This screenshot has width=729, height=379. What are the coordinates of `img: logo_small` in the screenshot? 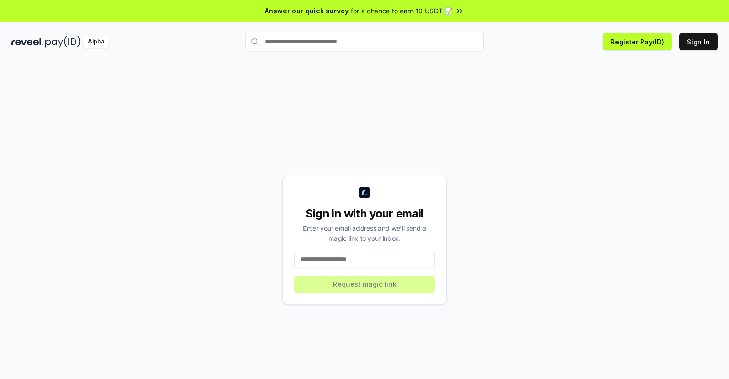 It's located at (364, 192).